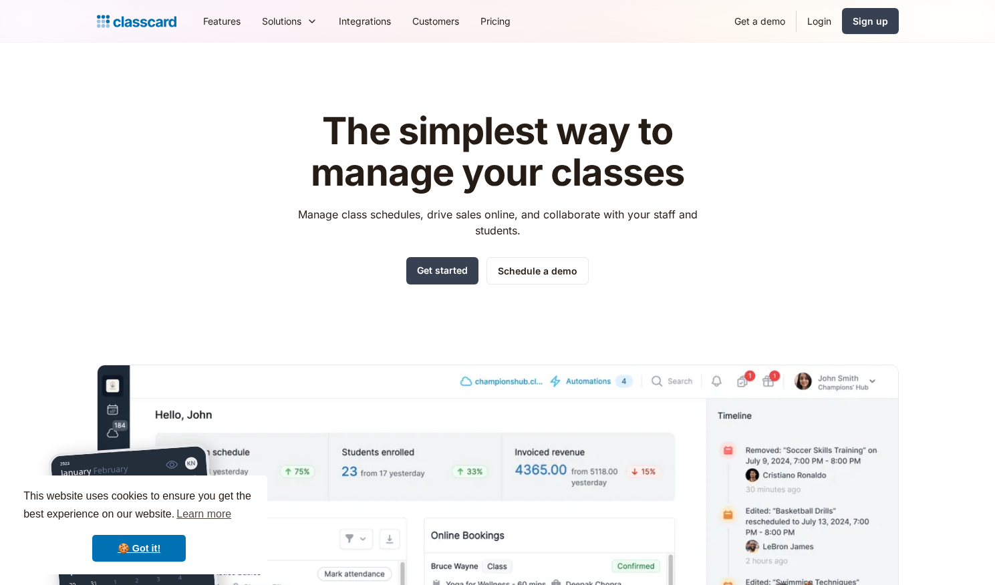 Image resolution: width=995 pixels, height=585 pixels. What do you see at coordinates (204, 514) in the screenshot?
I see `a: learn more about cookies` at bounding box center [204, 514].